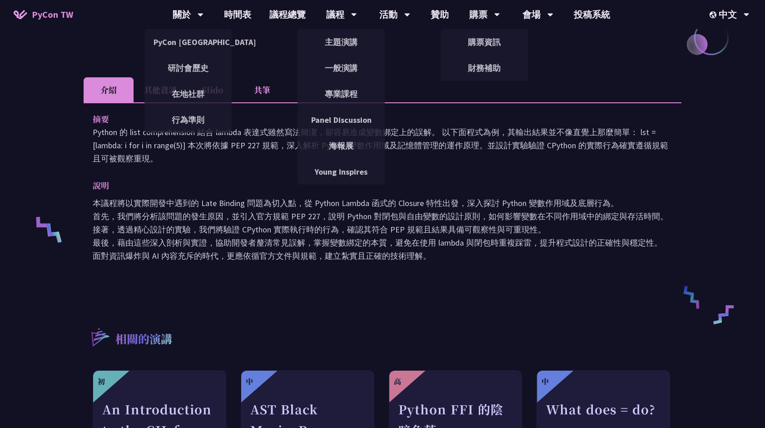 This screenshot has height=428, width=765. What do you see at coordinates (398, 381) in the screenshot?
I see `div: 高` at bounding box center [398, 381].